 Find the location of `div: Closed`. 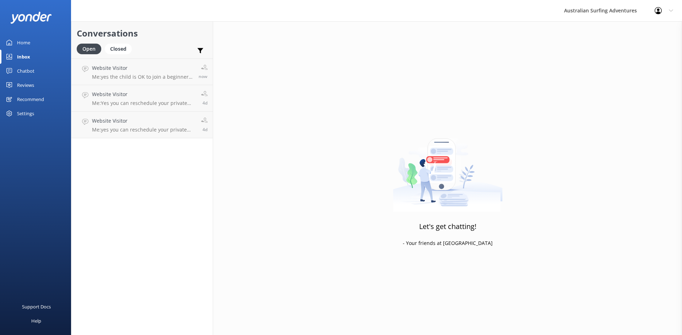

div: Closed is located at coordinates (118, 49).